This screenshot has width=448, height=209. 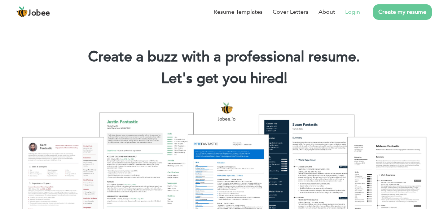 What do you see at coordinates (353, 12) in the screenshot?
I see `a: Login` at bounding box center [353, 12].